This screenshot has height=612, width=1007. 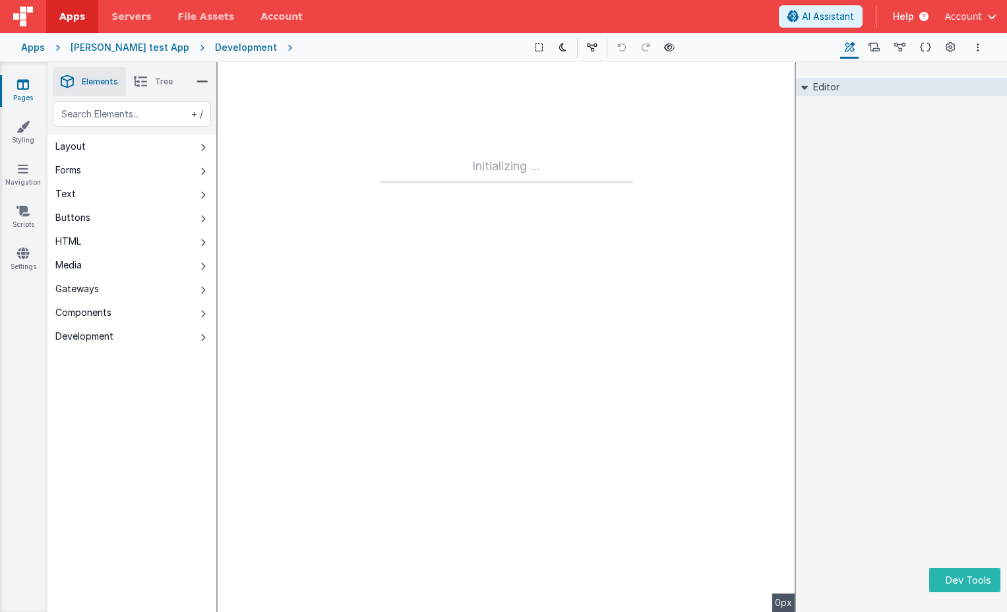 I want to click on div: Forms, so click(x=68, y=170).